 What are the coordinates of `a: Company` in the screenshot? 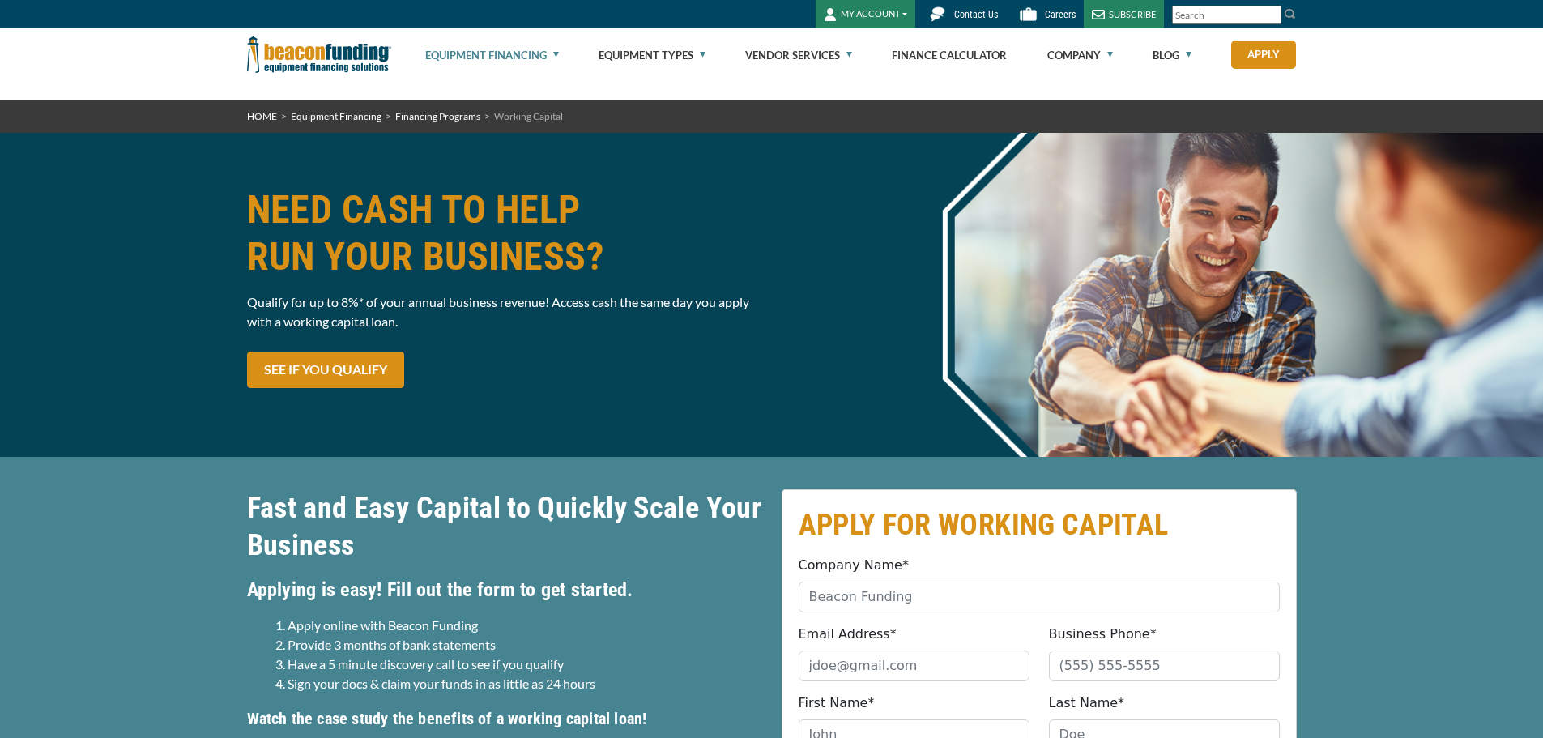 It's located at (1079, 55).